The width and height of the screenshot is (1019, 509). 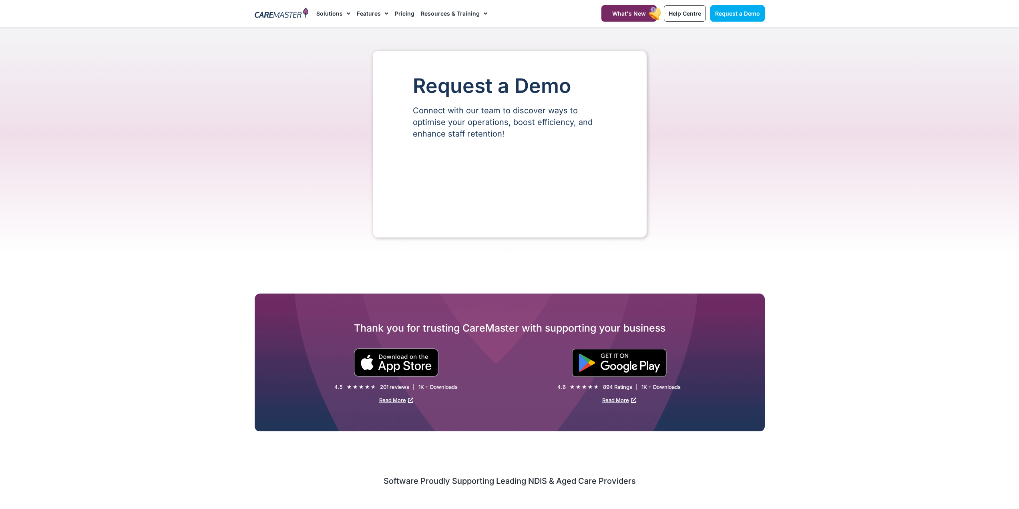 What do you see at coordinates (509, 328) in the screenshot?
I see `h2: Thank you for trusting CareMaster with supporting your business` at bounding box center [509, 328].